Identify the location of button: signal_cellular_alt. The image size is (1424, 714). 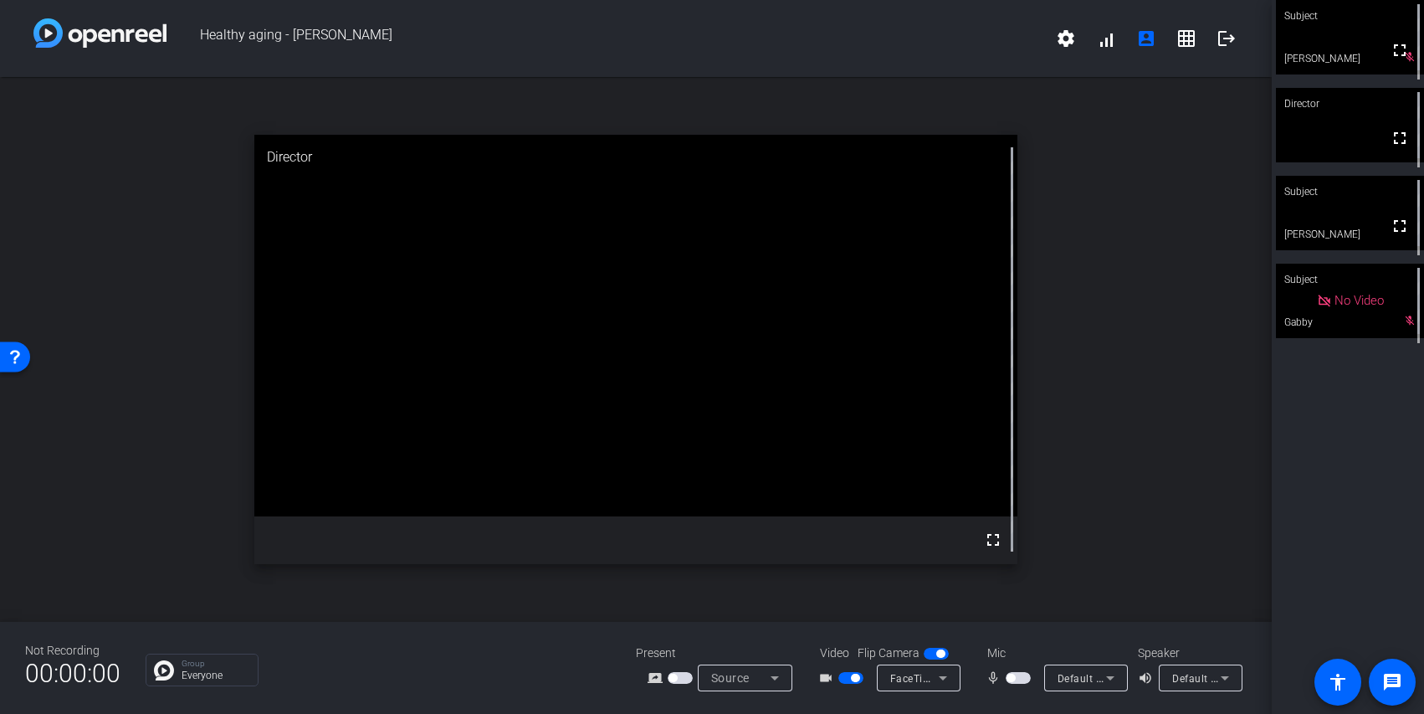
(1106, 38).